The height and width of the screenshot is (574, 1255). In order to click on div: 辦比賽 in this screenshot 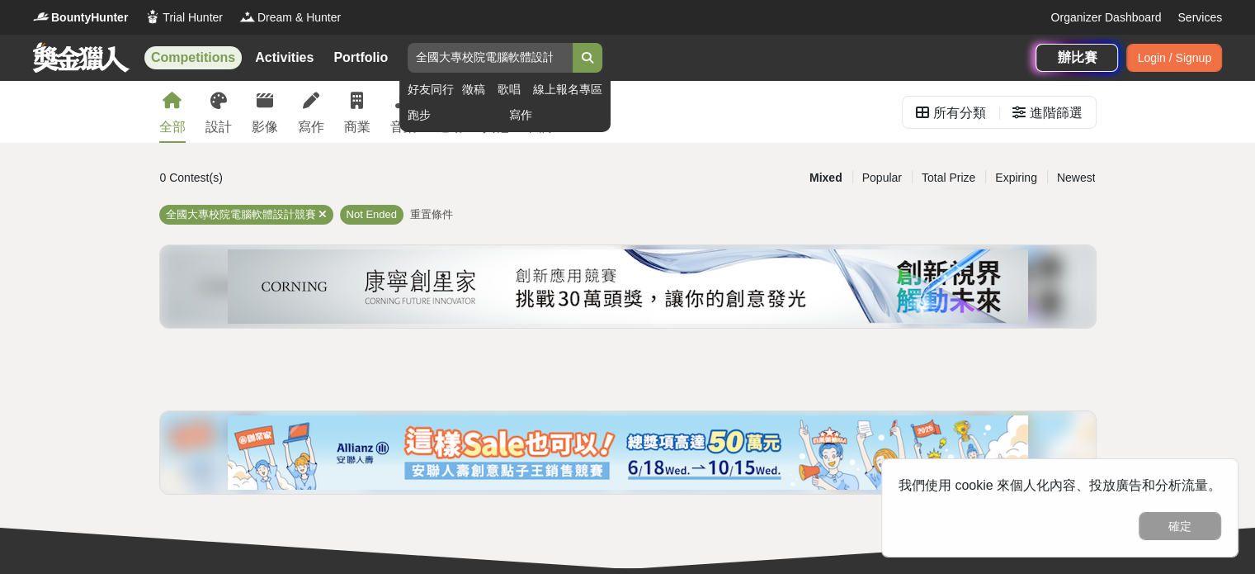, I will do `click(1077, 58)`.